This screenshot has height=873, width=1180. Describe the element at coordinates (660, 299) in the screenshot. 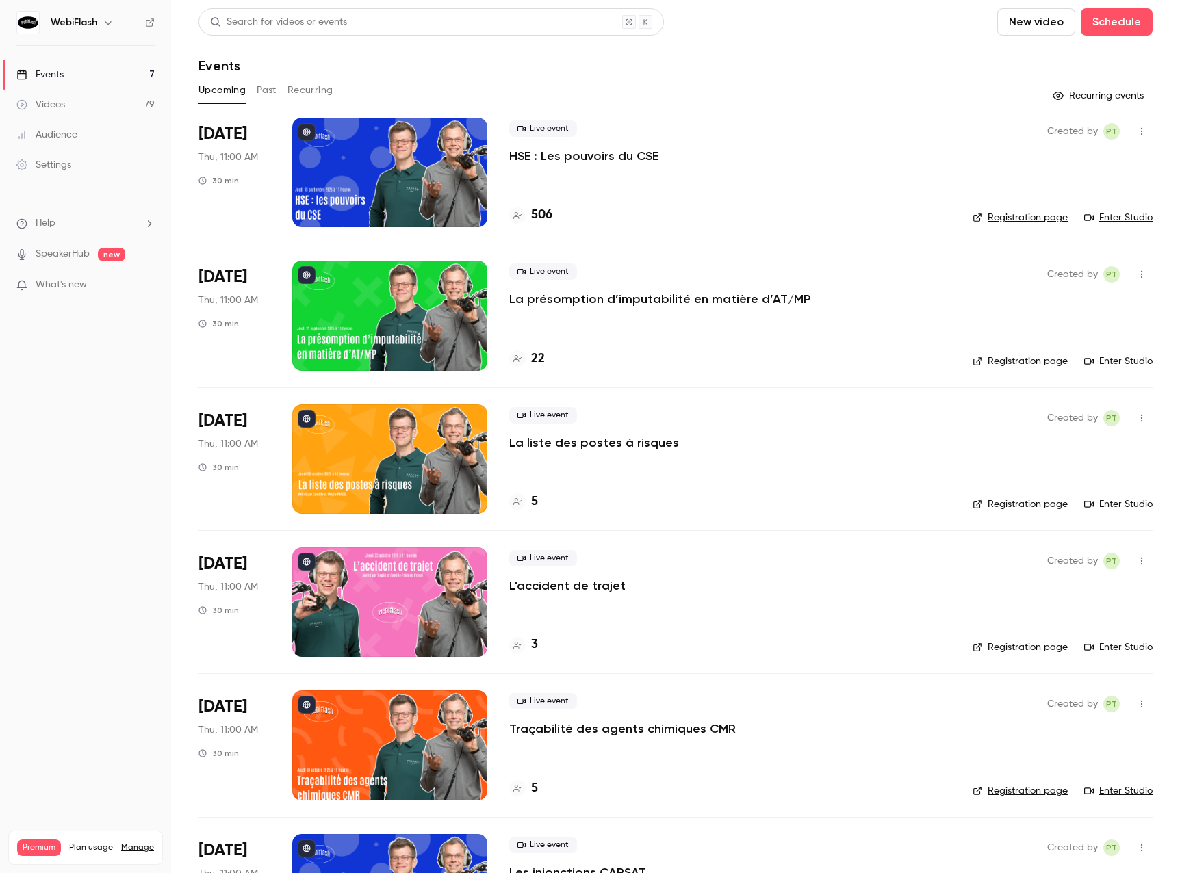

I see `a: La présomption d’imputabilité en matière d’AT/MP` at that location.